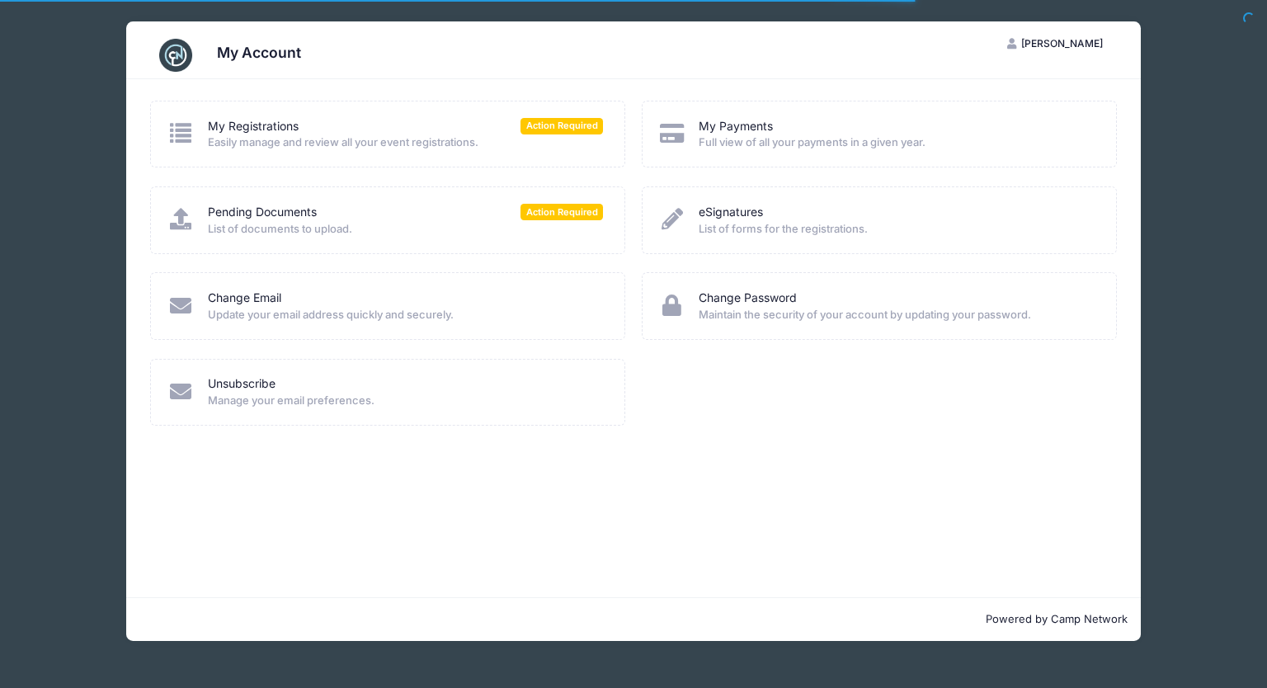 The width and height of the screenshot is (1267, 688). I want to click on a: eSignatures, so click(731, 212).